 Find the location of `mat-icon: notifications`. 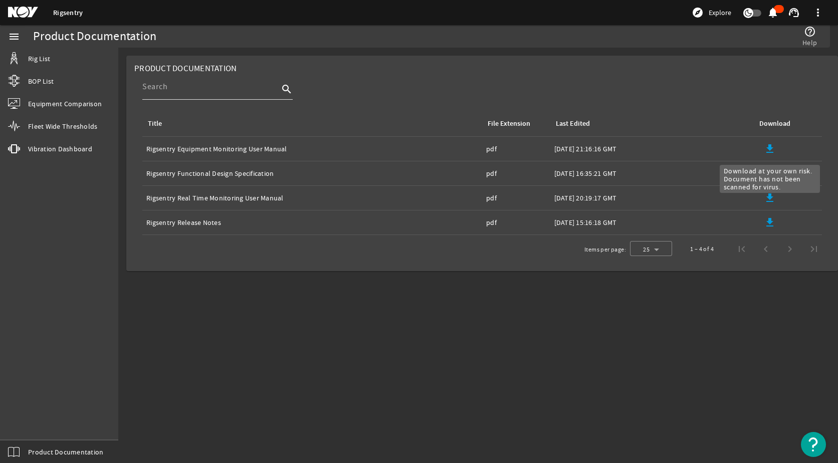

mat-icon: notifications is located at coordinates (773, 13).